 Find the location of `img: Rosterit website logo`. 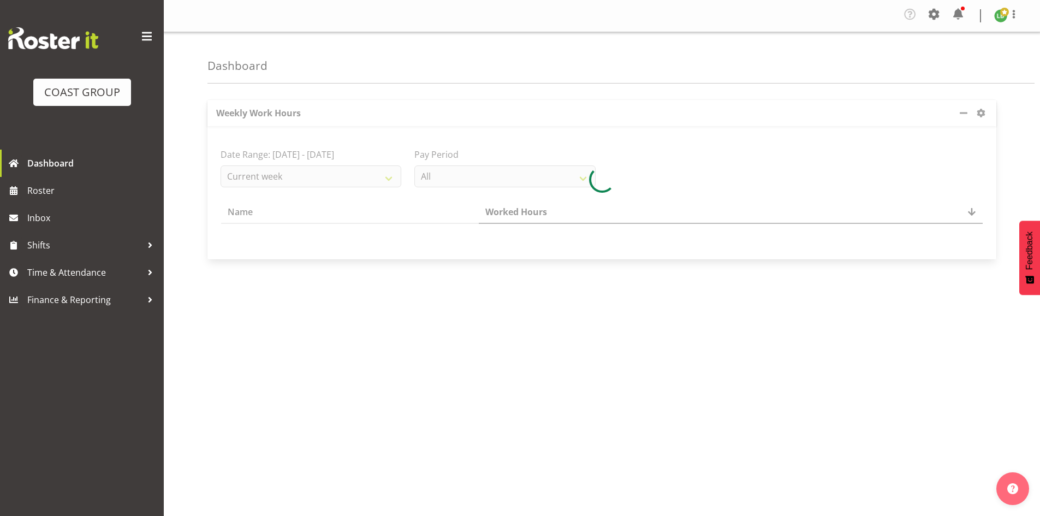

img: Rosterit website logo is located at coordinates (53, 38).